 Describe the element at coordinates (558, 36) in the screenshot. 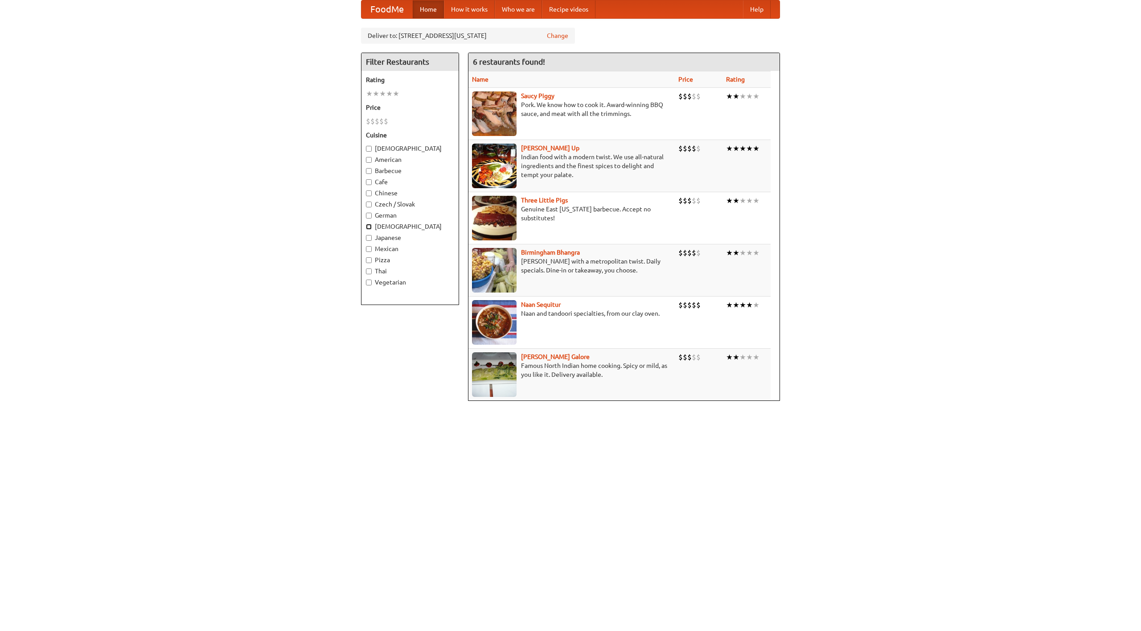

I see `a: Change` at that location.